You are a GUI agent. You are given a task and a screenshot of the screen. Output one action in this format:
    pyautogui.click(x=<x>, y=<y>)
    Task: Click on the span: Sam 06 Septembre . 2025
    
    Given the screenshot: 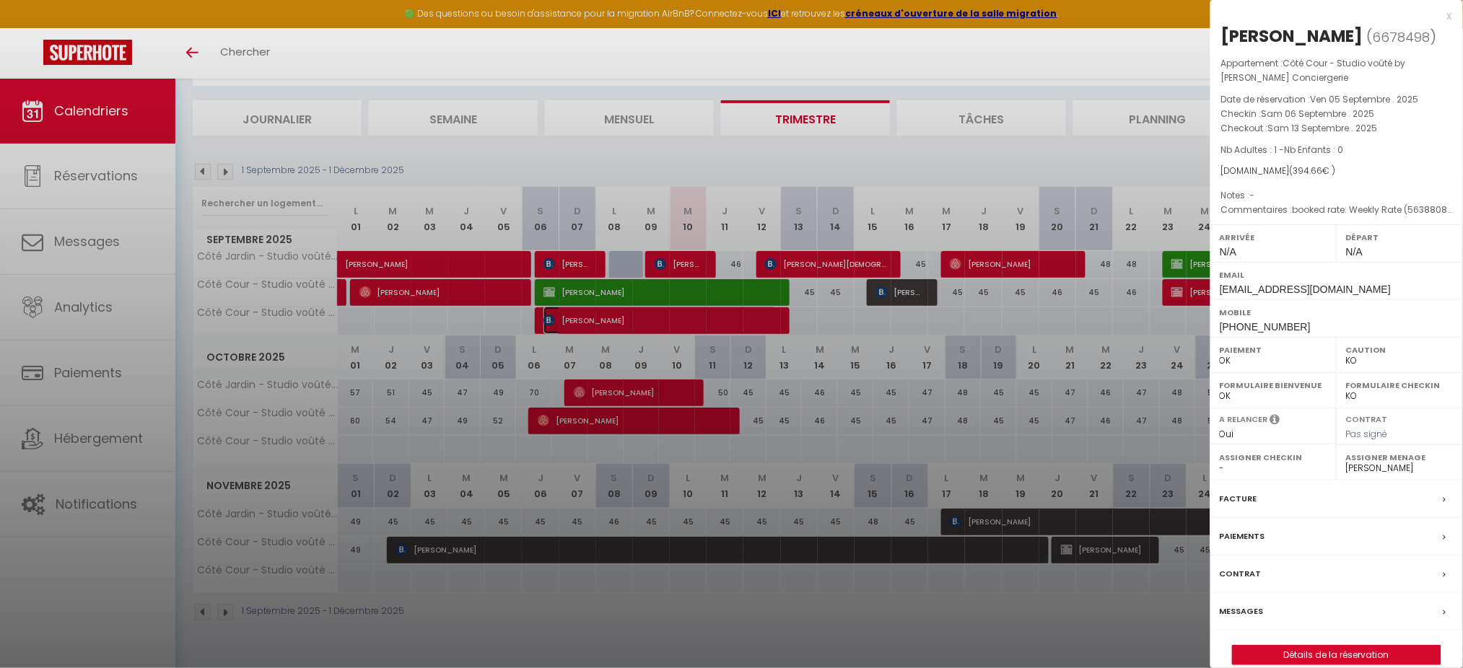 What is the action you would take?
    pyautogui.click(x=1318, y=113)
    